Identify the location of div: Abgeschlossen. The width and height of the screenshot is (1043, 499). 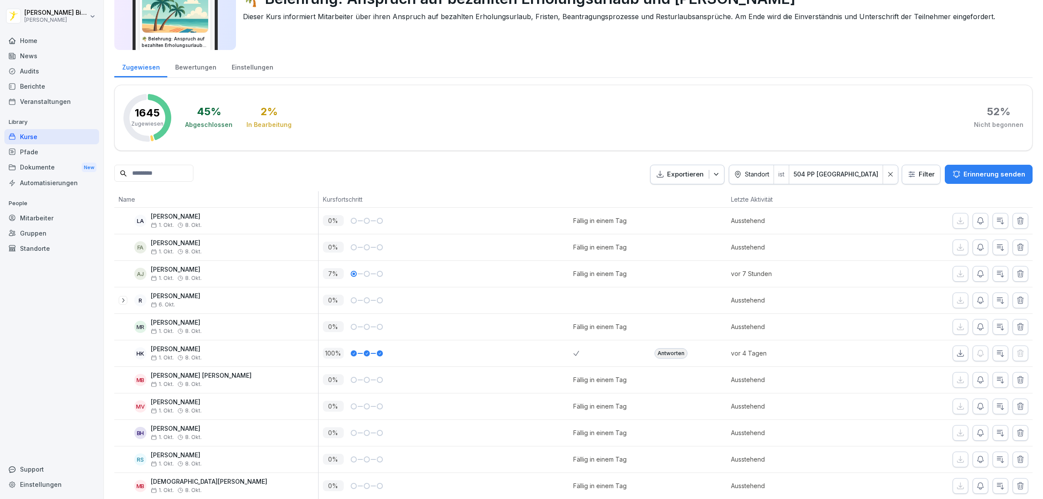
(209, 125).